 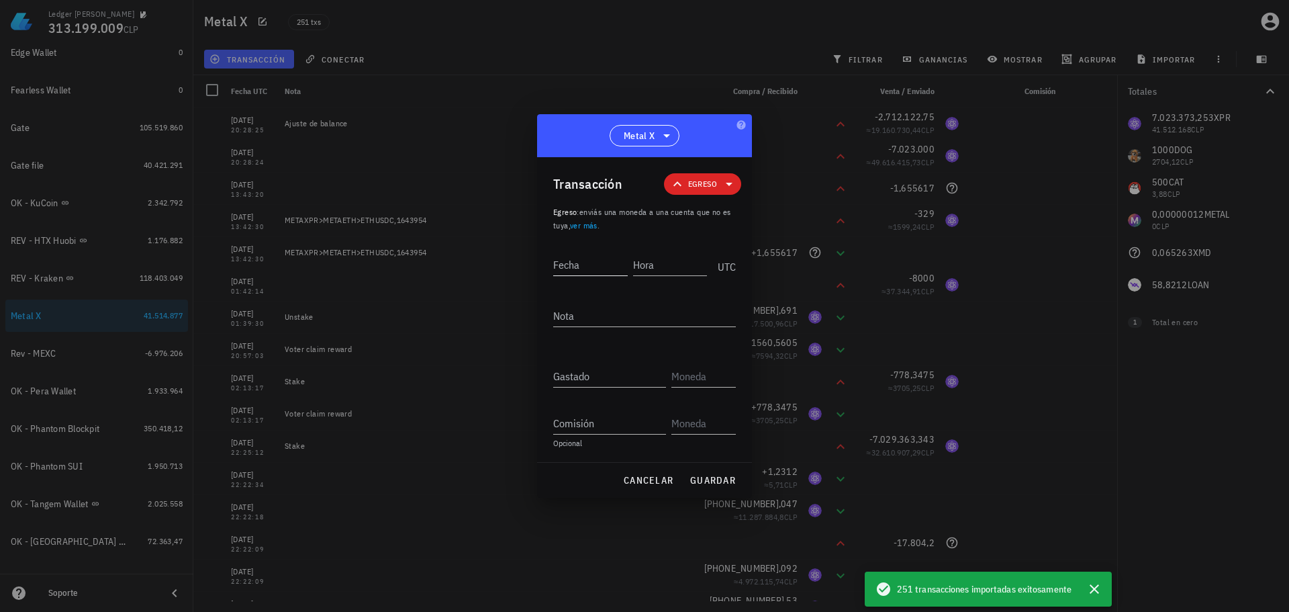 I want to click on button: cancelar, so click(x=648, y=480).